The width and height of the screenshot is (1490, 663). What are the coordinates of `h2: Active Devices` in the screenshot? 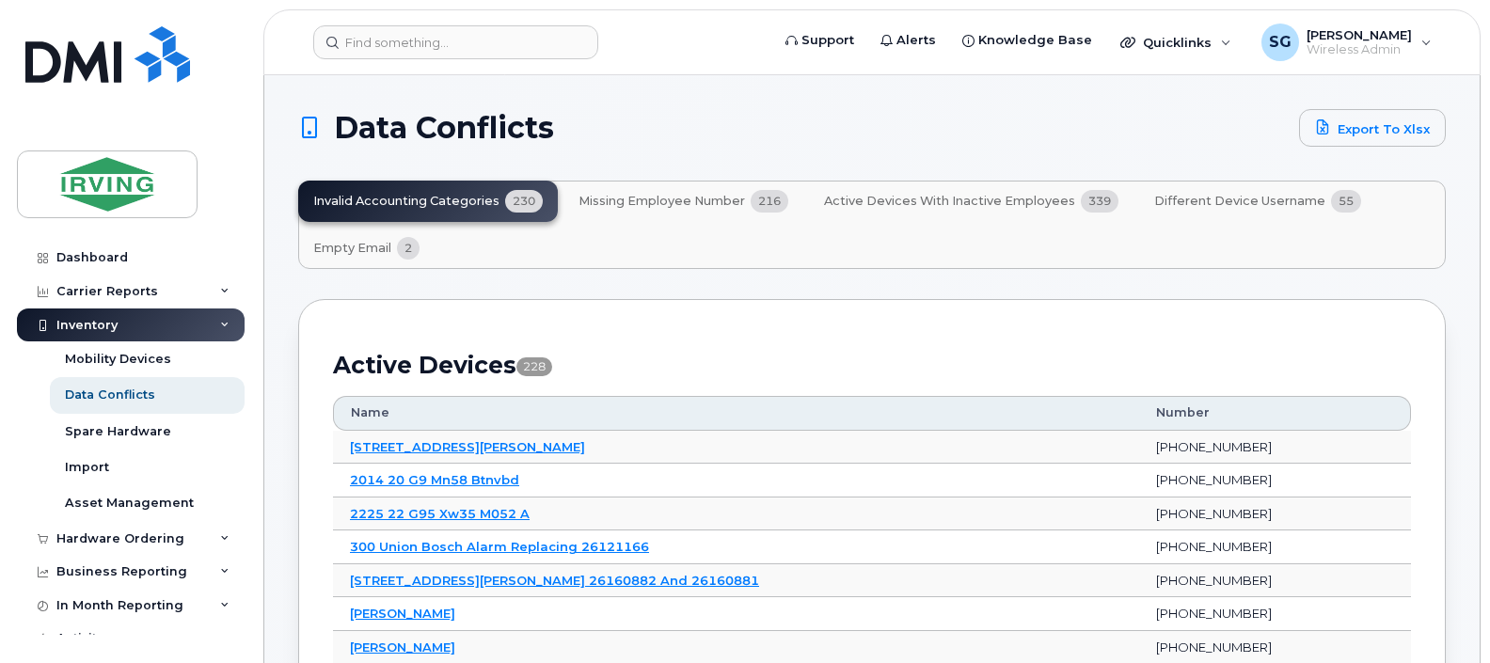 It's located at (872, 365).